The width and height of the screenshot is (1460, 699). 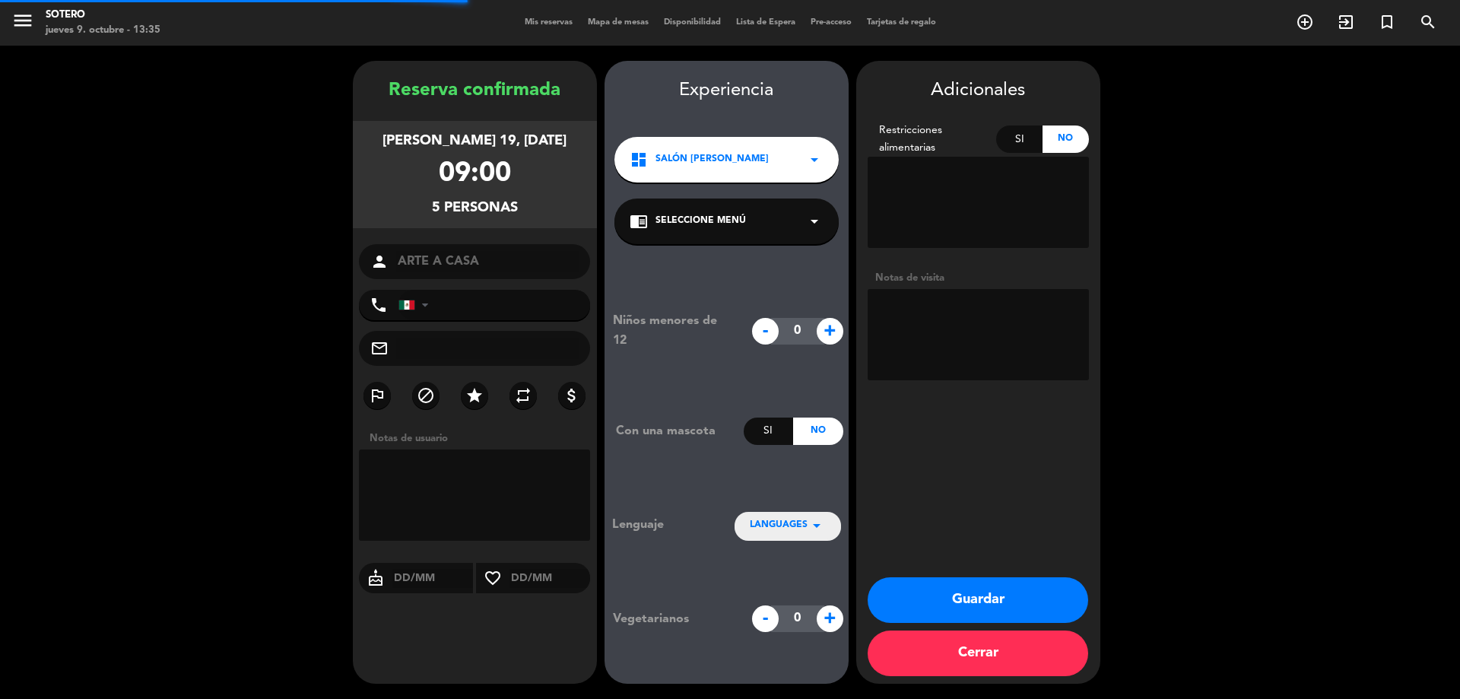 I want to click on i: exit_to_app, so click(x=1346, y=22).